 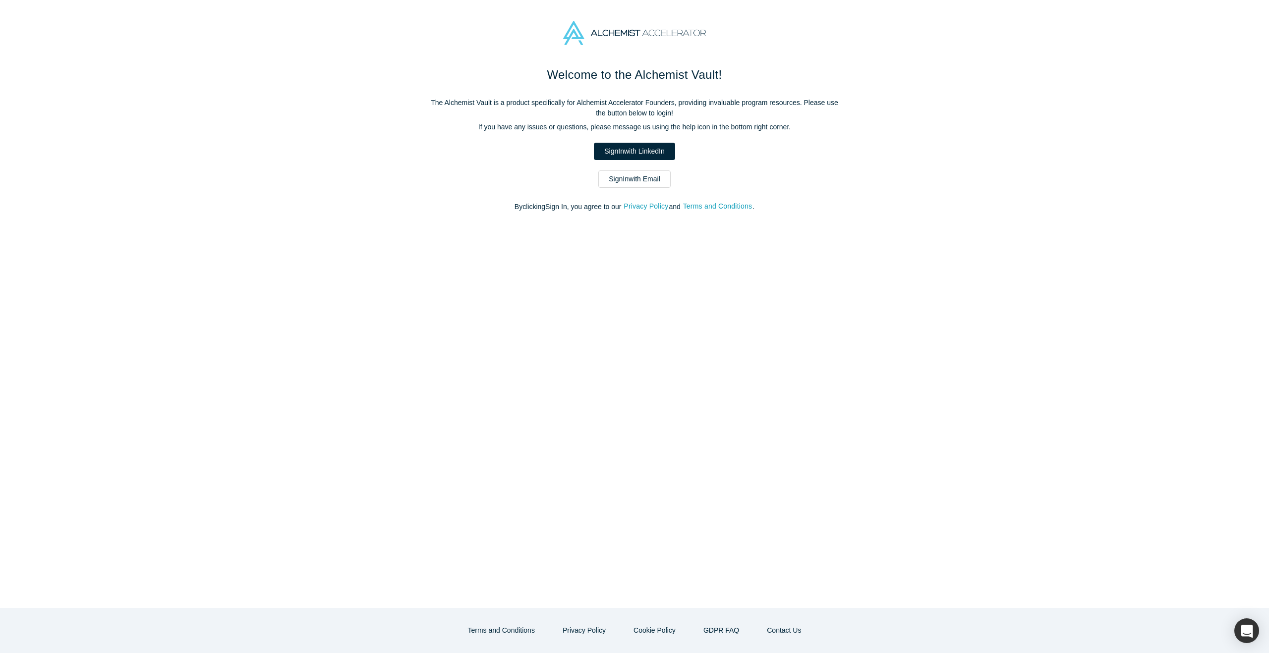 I want to click on a: SignInwith Email, so click(x=634, y=179).